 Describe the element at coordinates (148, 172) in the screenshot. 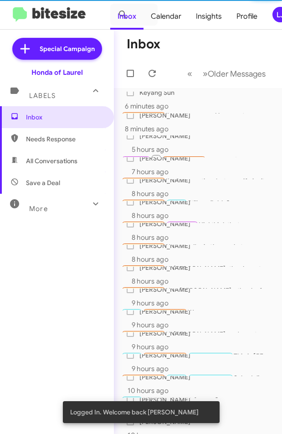

I see `div: 7 hours ago` at that location.